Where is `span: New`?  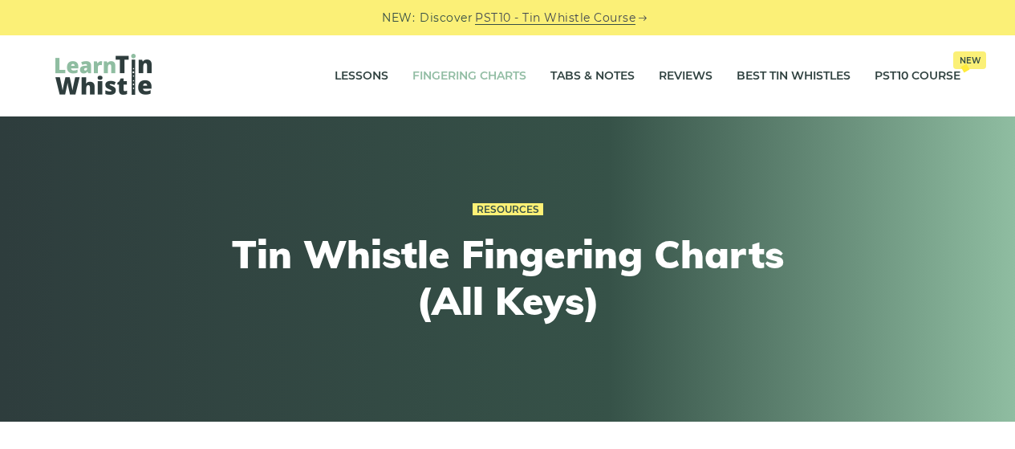
span: New is located at coordinates (970, 60).